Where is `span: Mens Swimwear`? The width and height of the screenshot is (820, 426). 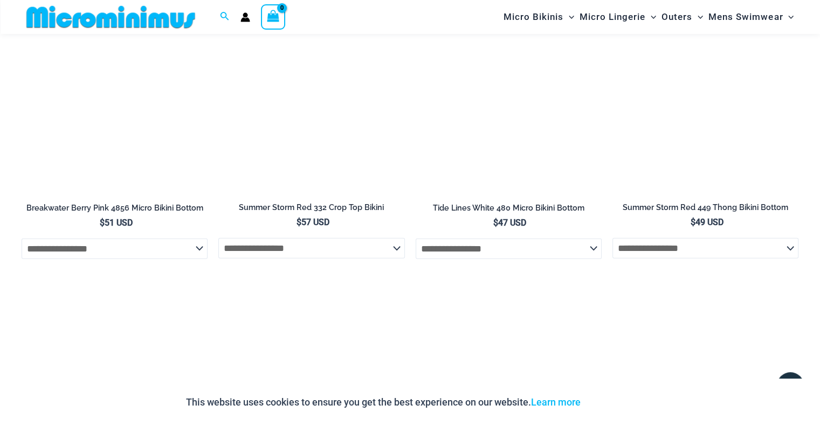
span: Mens Swimwear is located at coordinates (745, 17).